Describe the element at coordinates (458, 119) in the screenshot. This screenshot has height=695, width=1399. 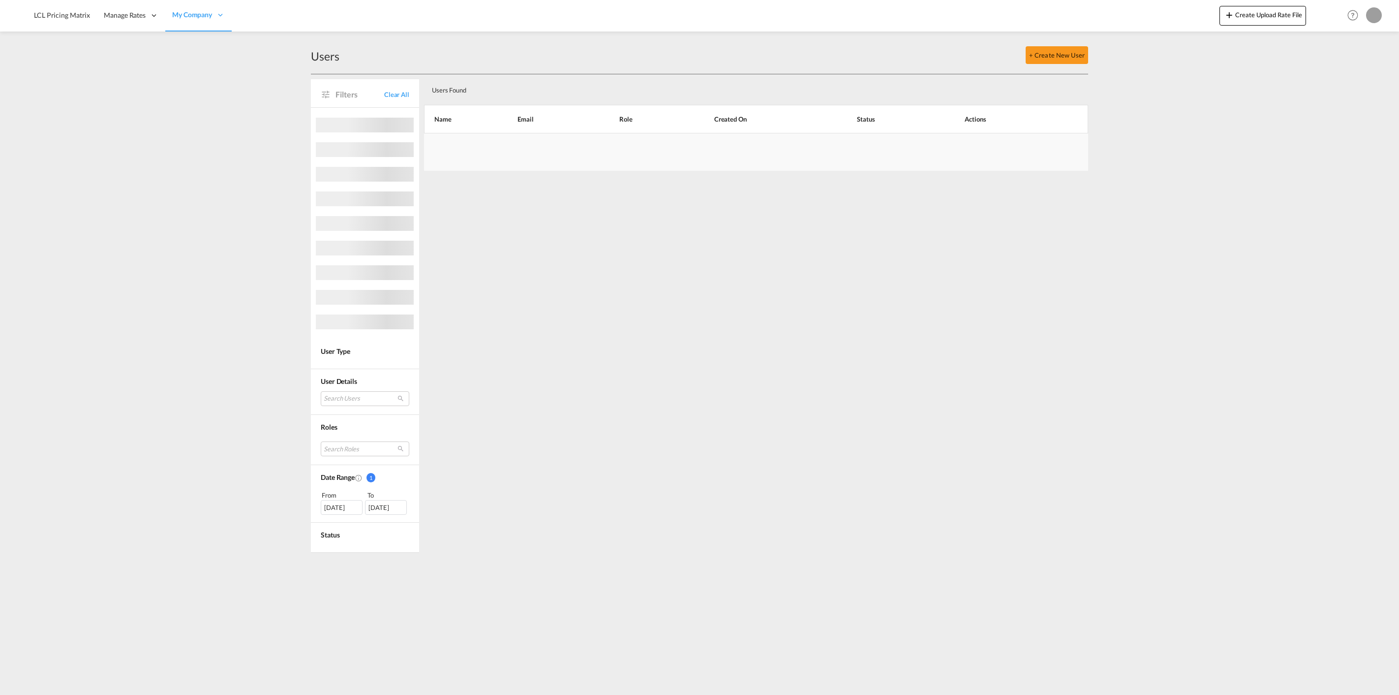
I see `th: Name` at that location.